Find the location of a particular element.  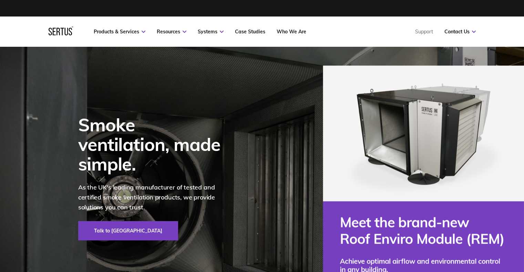

a: Case Studies is located at coordinates (250, 32).